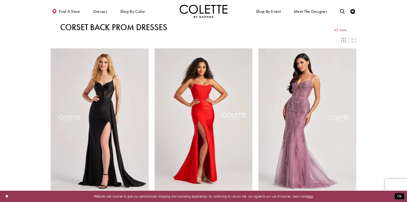 The width and height of the screenshot is (407, 202). What do you see at coordinates (99, 120) in the screenshot?
I see `a: Visit Colette by Daphne Style No. CL8480 Page` at bounding box center [99, 120].